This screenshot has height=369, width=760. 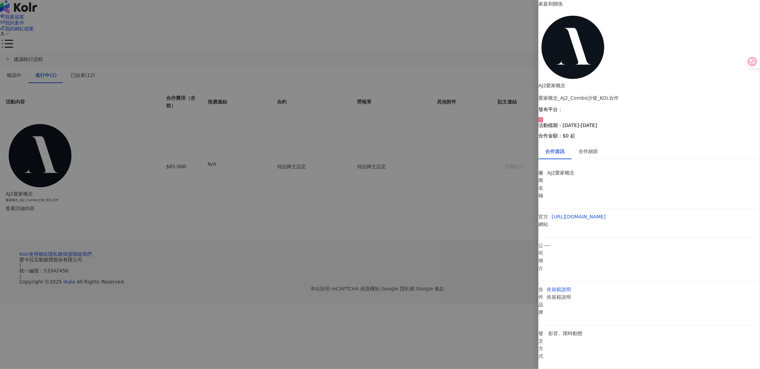 What do you see at coordinates (649, 136) in the screenshot?
I see `p: 合作金額： $0 起` at bounding box center [649, 136].